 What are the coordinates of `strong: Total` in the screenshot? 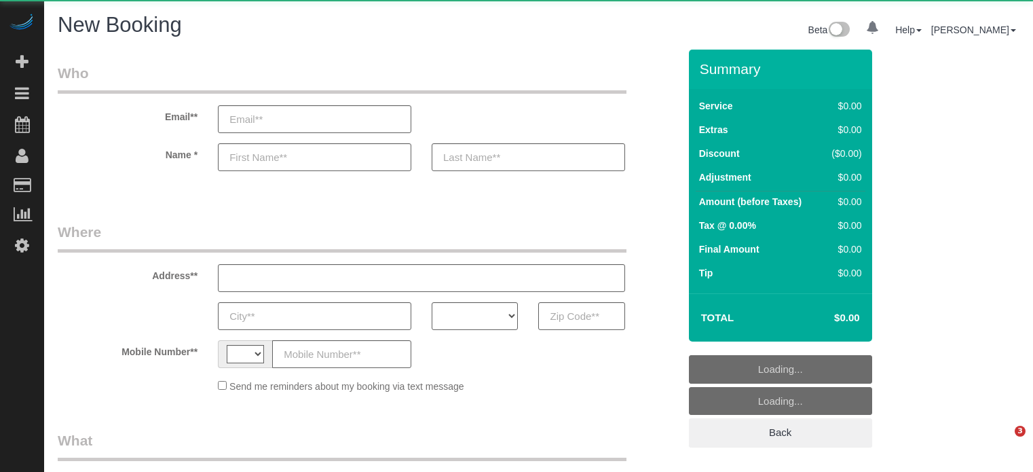 It's located at (717, 317).